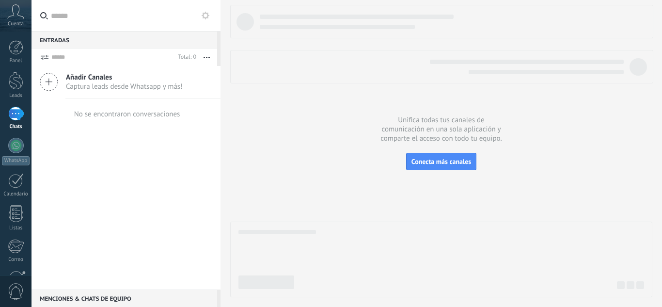 The height and width of the screenshot is (307, 662). Describe the element at coordinates (124, 298) in the screenshot. I see `div: Menciones & Chats de equipo` at that location.